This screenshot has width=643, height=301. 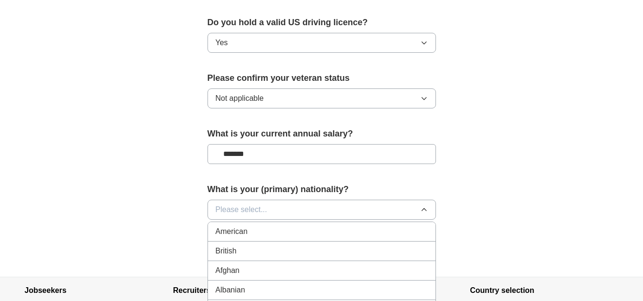 I want to click on label: What is your current annual salary?, so click(x=321, y=134).